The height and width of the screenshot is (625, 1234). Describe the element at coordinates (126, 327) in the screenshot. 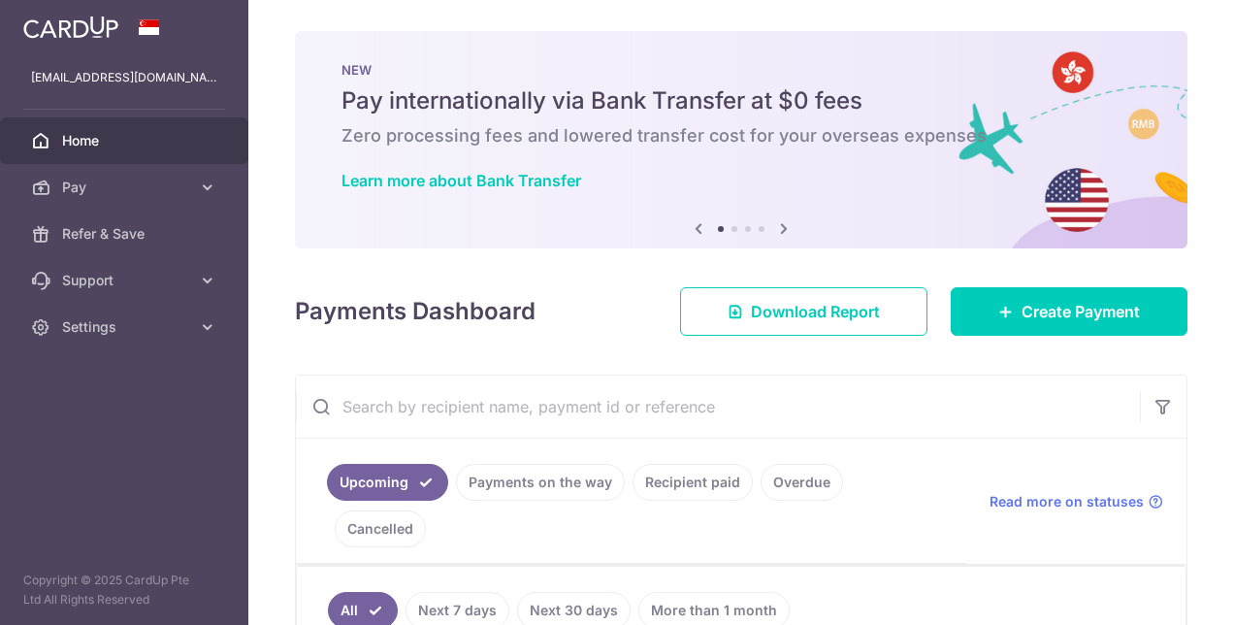

I see `span: Settings` at that location.